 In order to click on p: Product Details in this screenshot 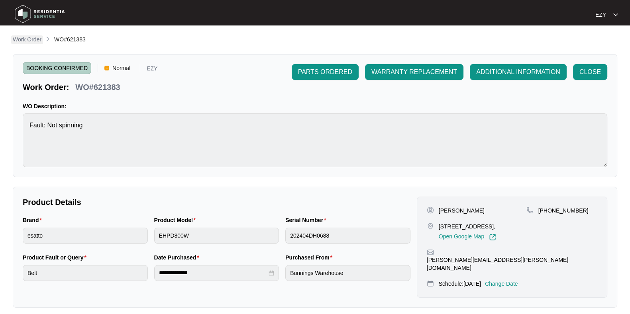, I will do `click(216, 202)`.